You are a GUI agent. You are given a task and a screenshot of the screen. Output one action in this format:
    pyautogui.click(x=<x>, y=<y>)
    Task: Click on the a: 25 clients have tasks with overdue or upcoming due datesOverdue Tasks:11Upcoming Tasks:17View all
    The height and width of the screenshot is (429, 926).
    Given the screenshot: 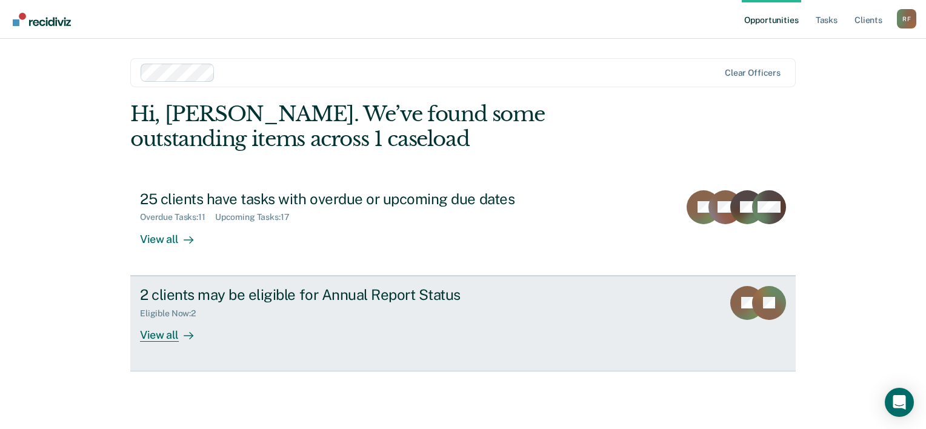 What is the action you would take?
    pyautogui.click(x=463, y=228)
    